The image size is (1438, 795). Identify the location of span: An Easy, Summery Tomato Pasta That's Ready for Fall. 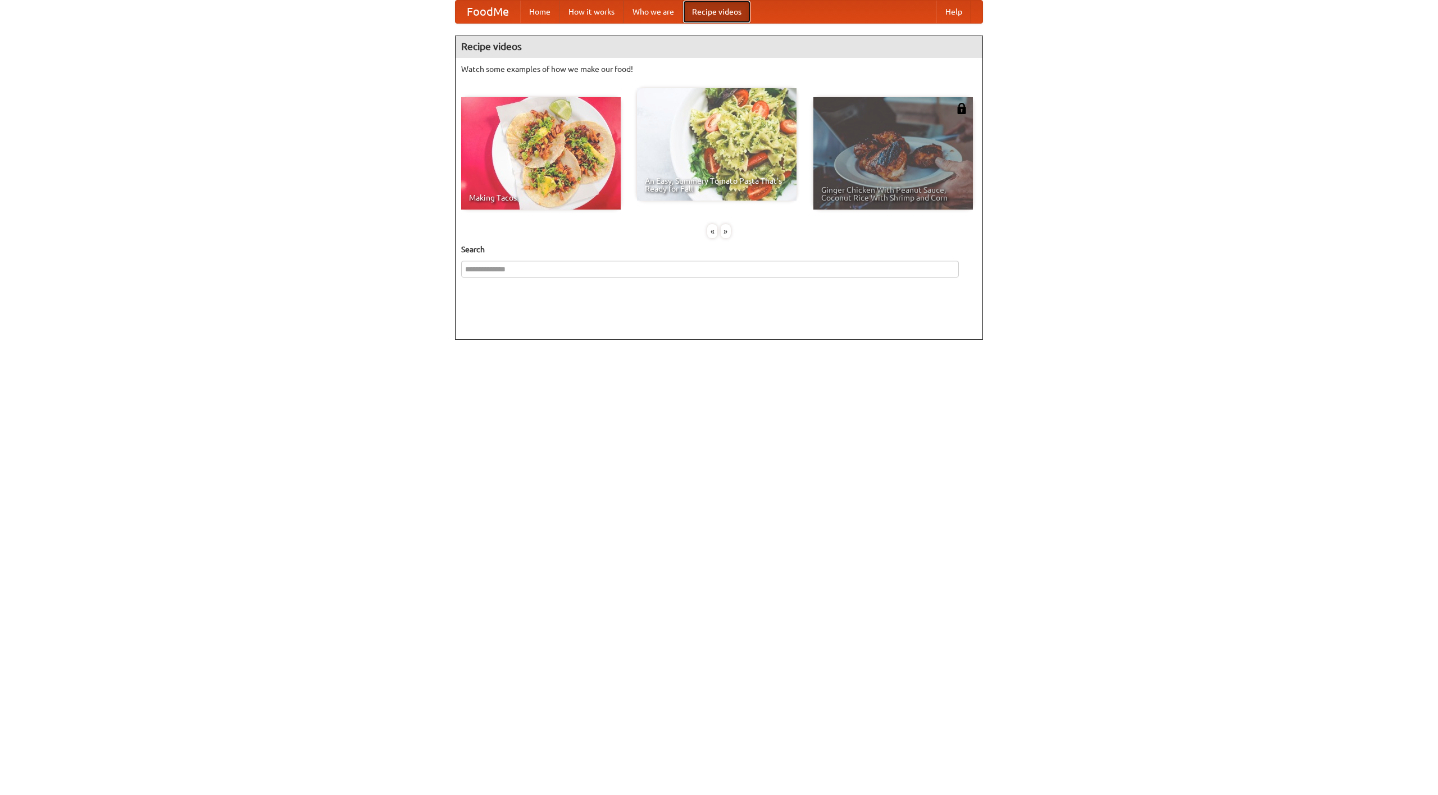
(717, 185).